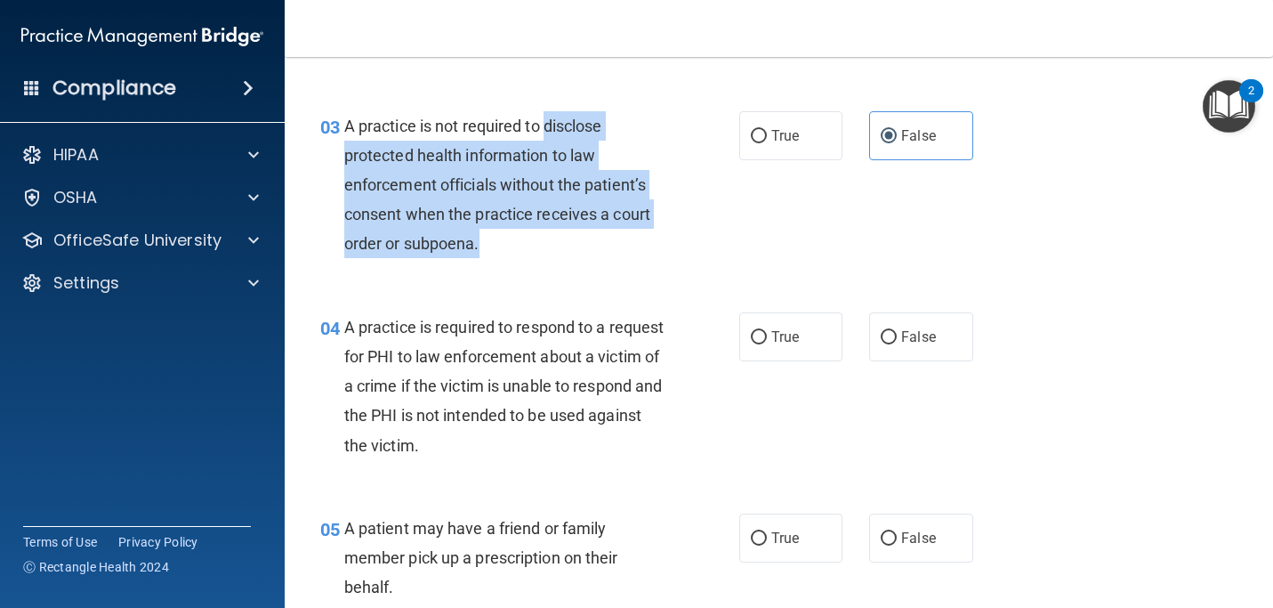  I want to click on a: Settings, so click(140, 283).